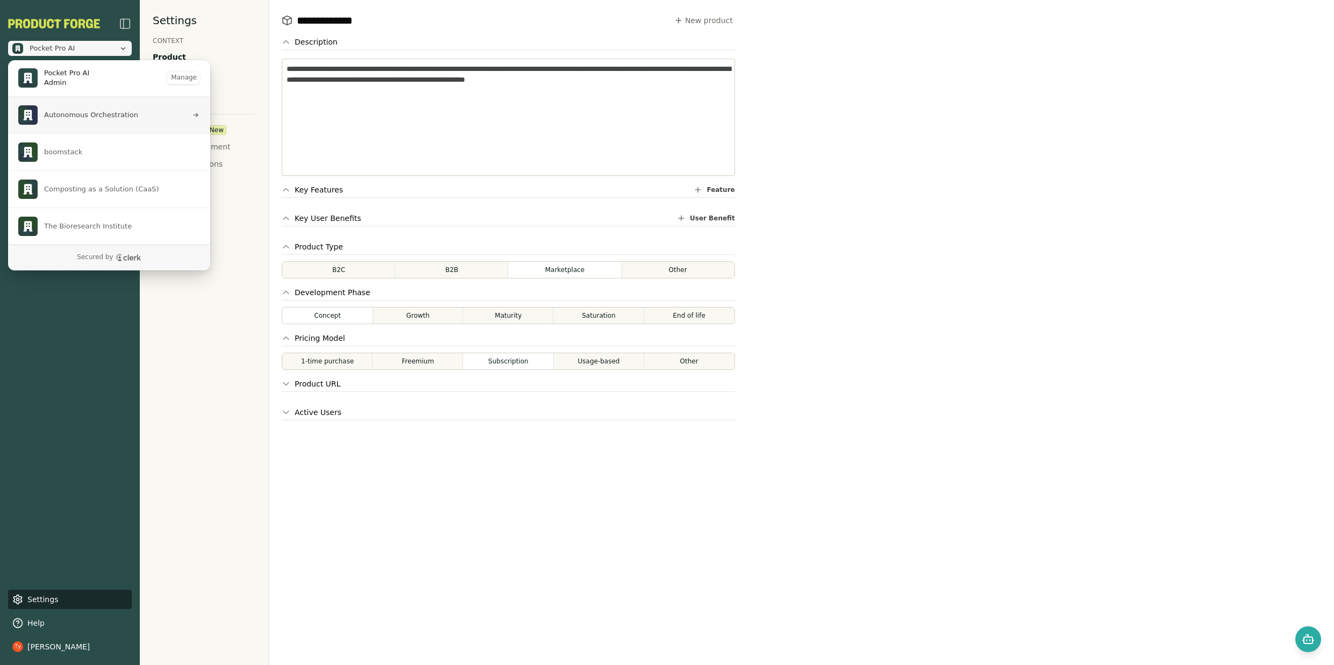  Describe the element at coordinates (88, 226) in the screenshot. I see `span: The Bioresearch Institute` at that location.